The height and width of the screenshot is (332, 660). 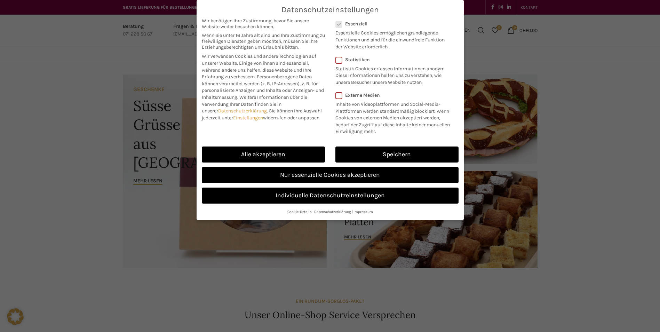 What do you see at coordinates (330, 196) in the screenshot?
I see `a: Individuelle Datenschutzeinstellungen` at bounding box center [330, 196].